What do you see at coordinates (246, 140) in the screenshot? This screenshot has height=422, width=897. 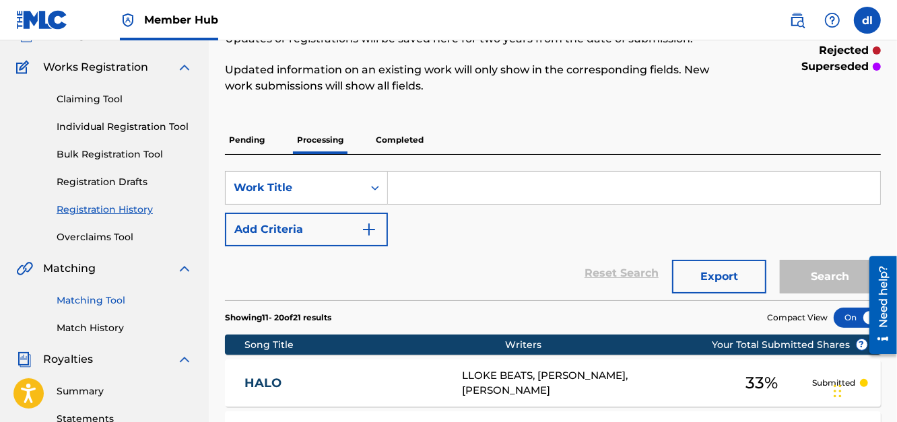 I see `p: Pending` at bounding box center [246, 140].